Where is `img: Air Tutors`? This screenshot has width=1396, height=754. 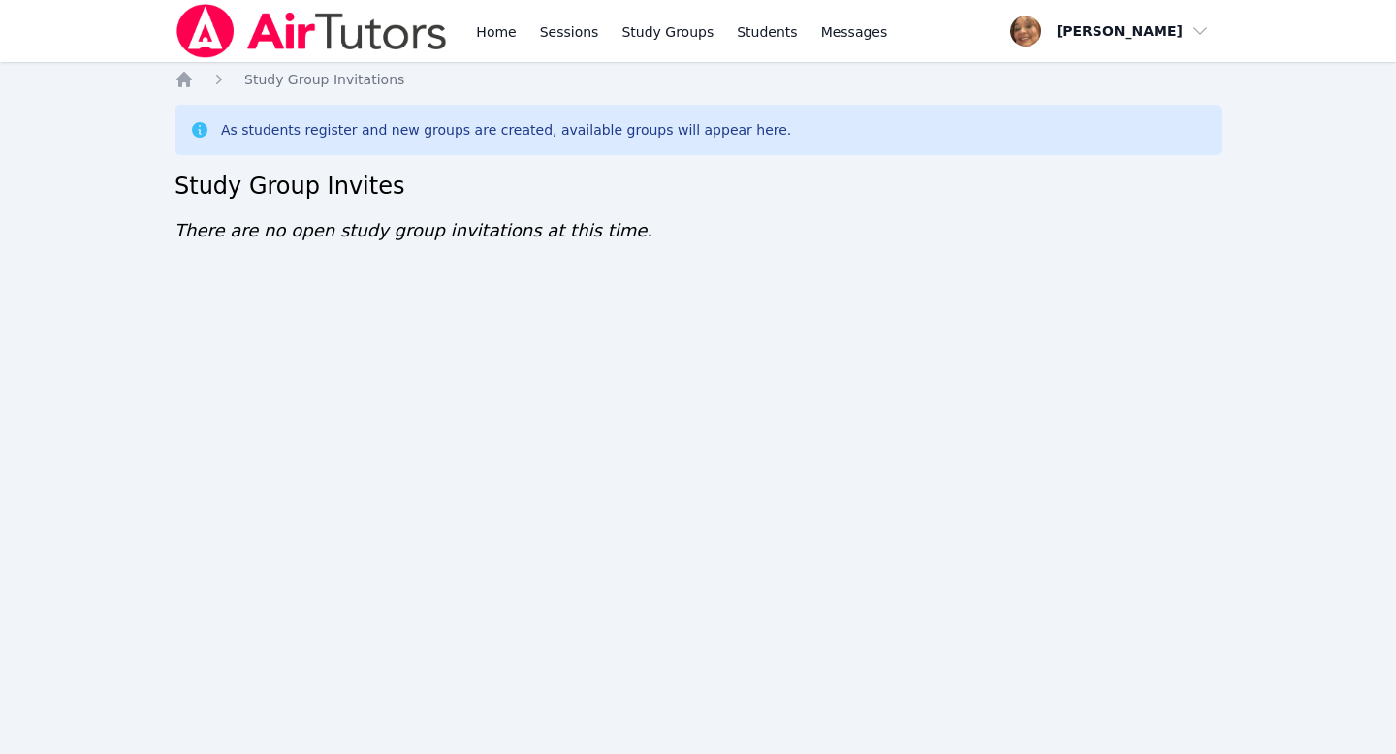 img: Air Tutors is located at coordinates (311, 31).